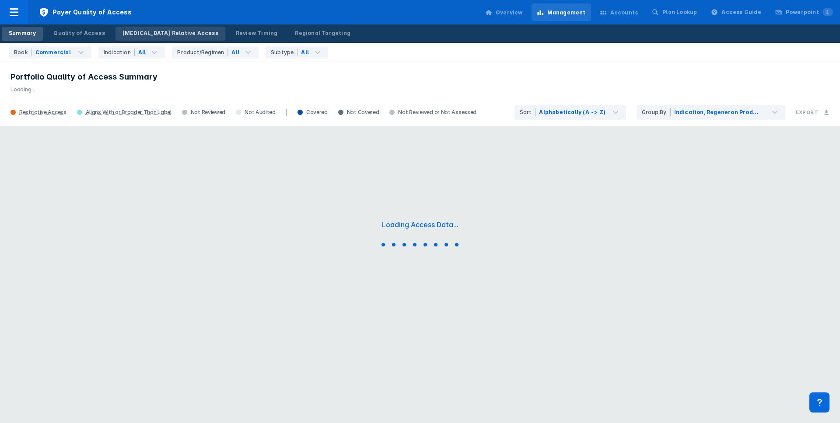 This screenshot has width=840, height=423. I want to click on div: Indication, so click(119, 52).